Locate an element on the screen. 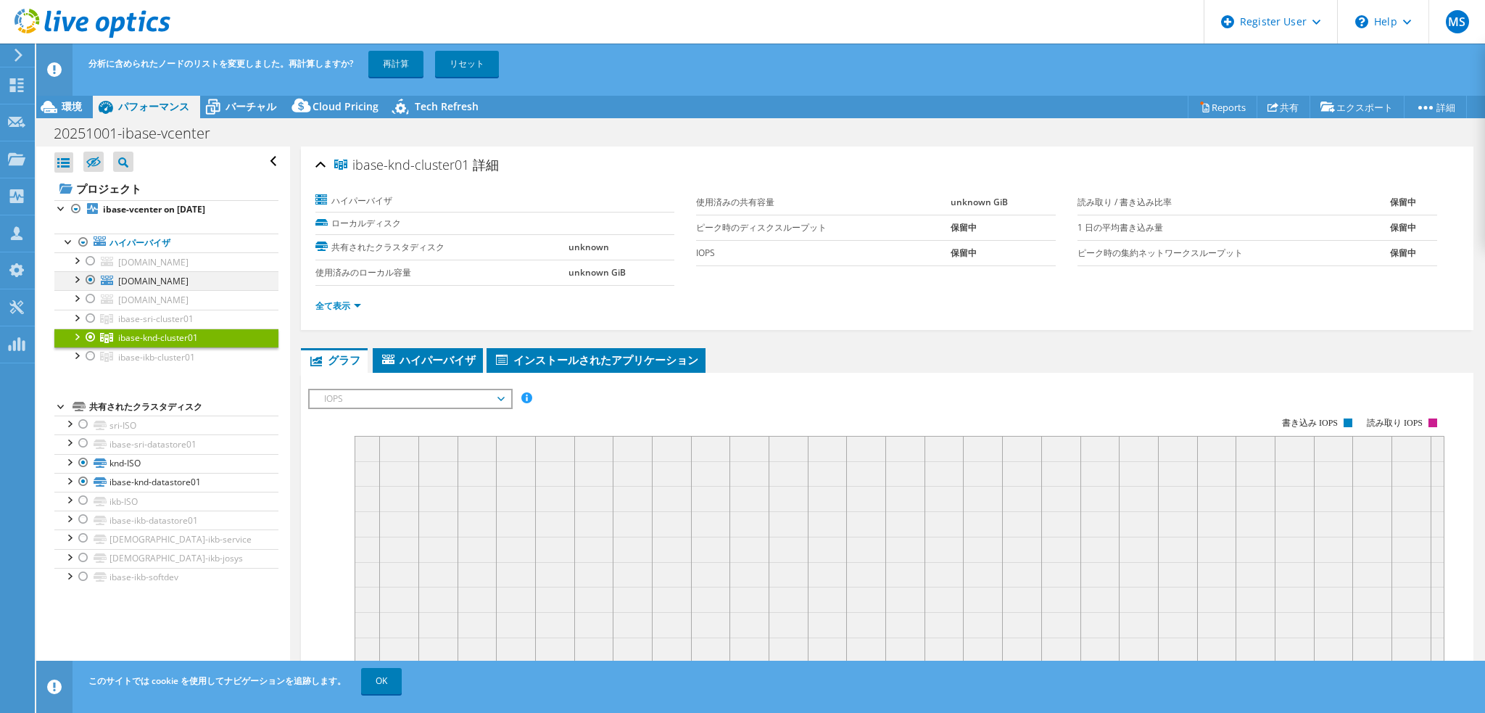  span: ibase-ikb-cluster01 is located at coordinates (157, 357).